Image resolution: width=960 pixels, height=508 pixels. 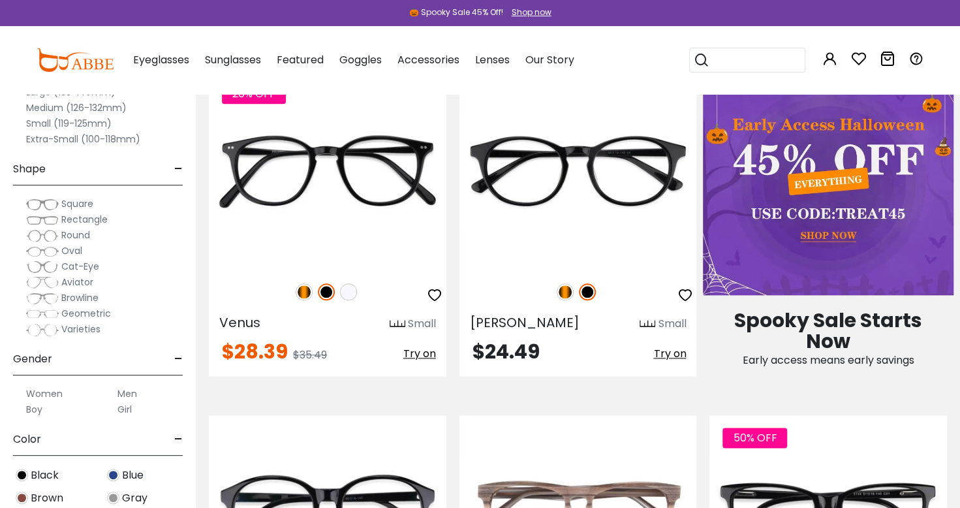 I want to click on span: Rectangle, so click(x=84, y=219).